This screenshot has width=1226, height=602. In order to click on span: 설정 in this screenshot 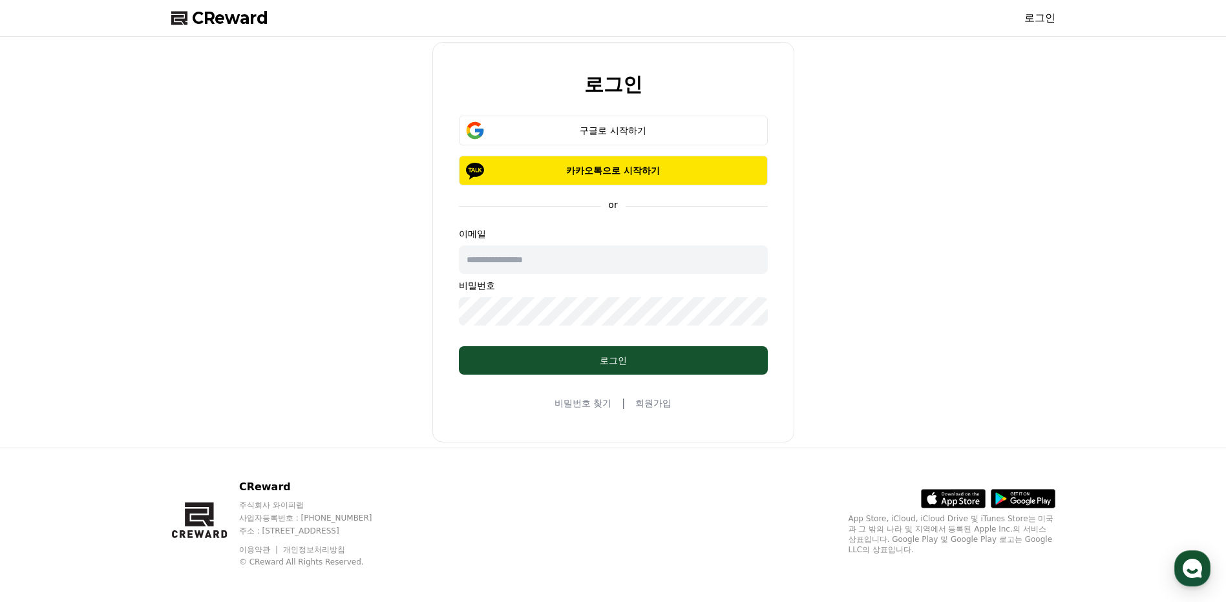, I will do `click(207, 434)`.